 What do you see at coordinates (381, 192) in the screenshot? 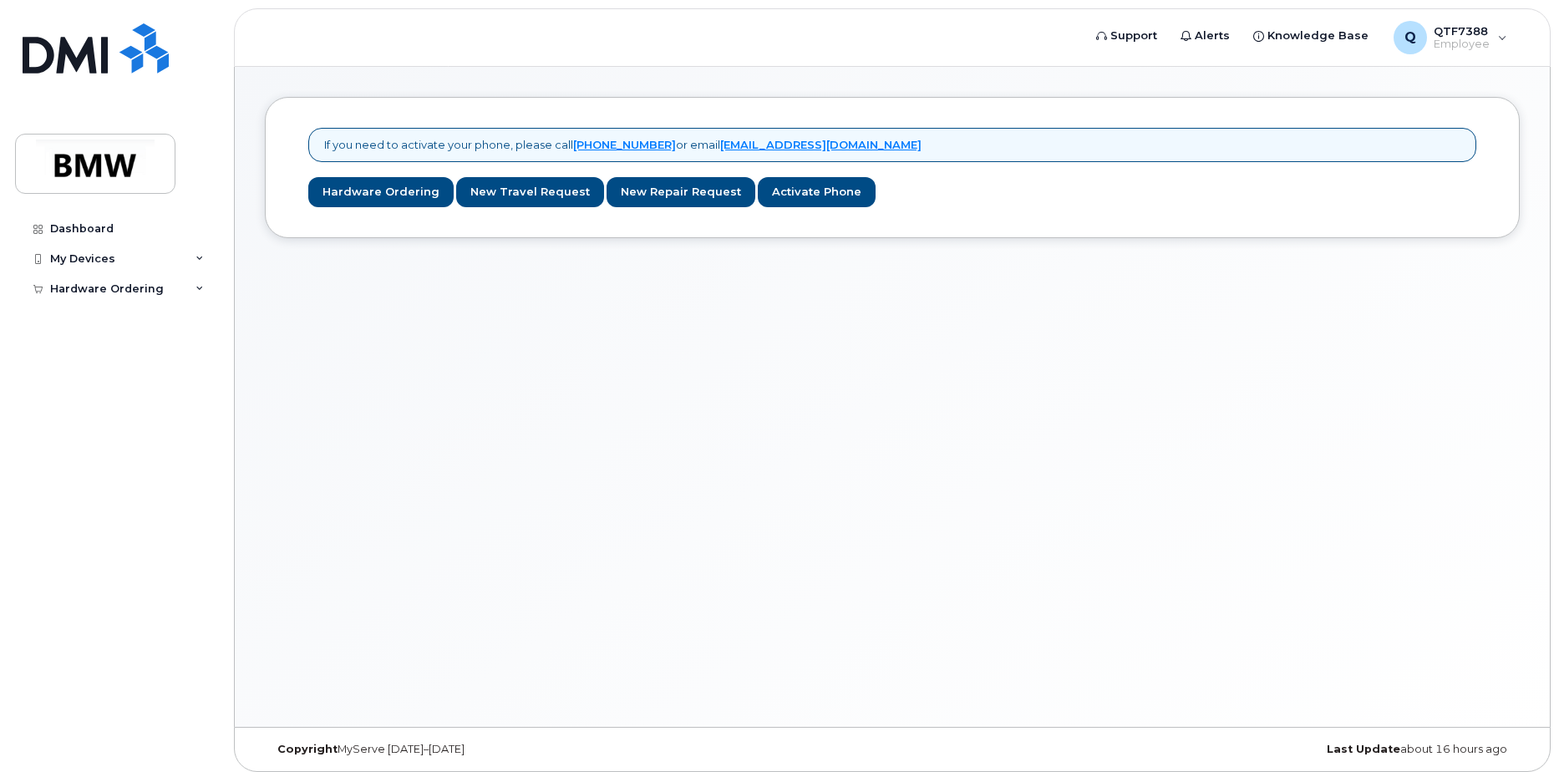
I see `a: Hardware Ordering` at bounding box center [381, 192].